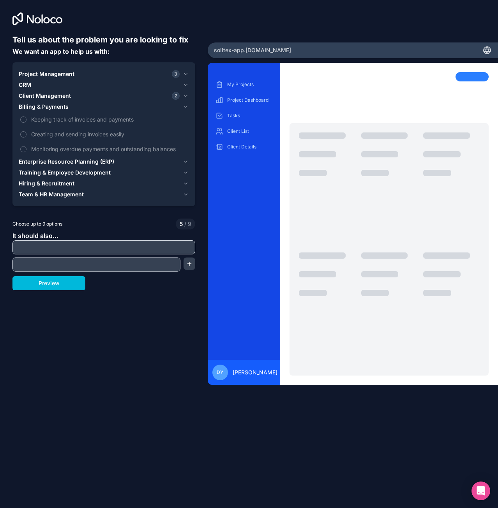 Image resolution: width=498 pixels, height=508 pixels. What do you see at coordinates (187, 224) in the screenshot?
I see `span: 9` at bounding box center [187, 224].